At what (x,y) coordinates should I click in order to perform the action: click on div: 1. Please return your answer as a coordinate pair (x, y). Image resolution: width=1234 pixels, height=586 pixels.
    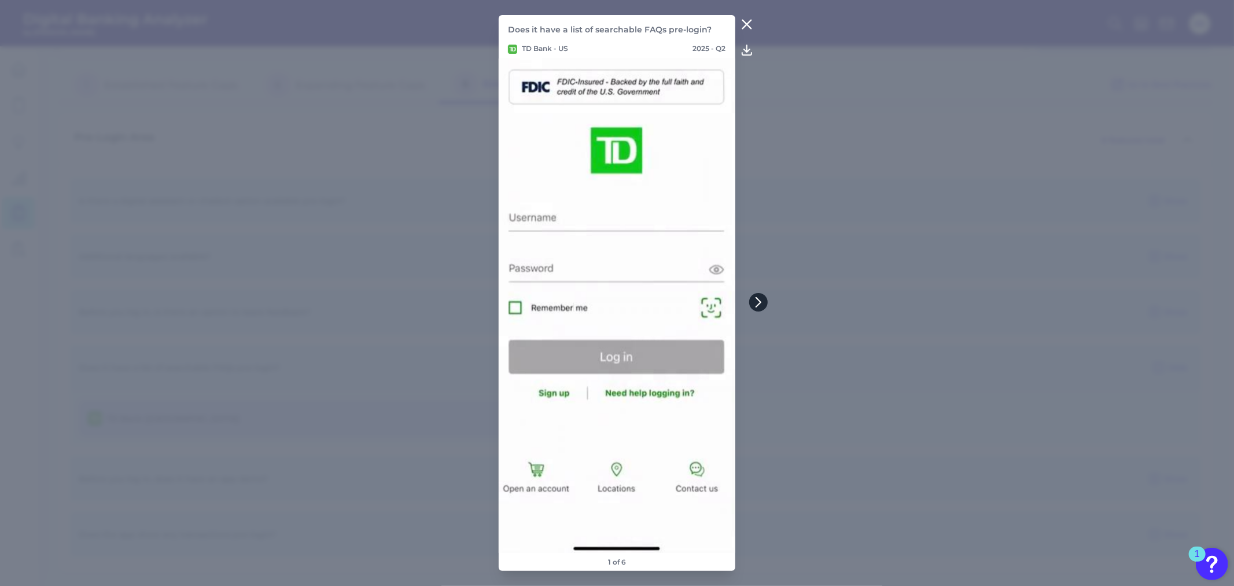
    Looking at the image, I should click on (1197, 561).